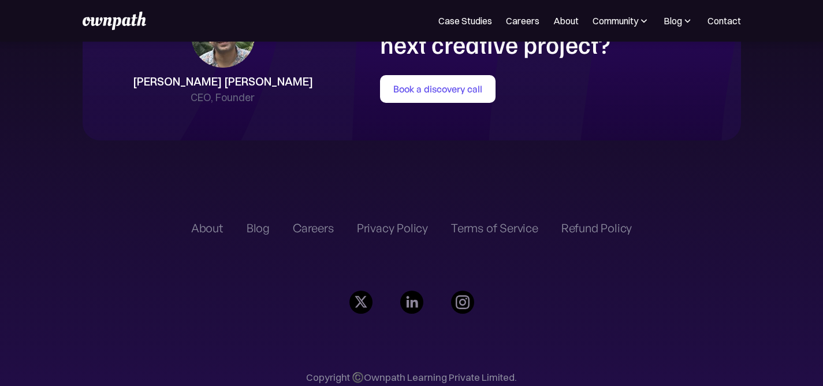 This screenshot has width=823, height=386. I want to click on div: CEO, Founder, so click(222, 98).